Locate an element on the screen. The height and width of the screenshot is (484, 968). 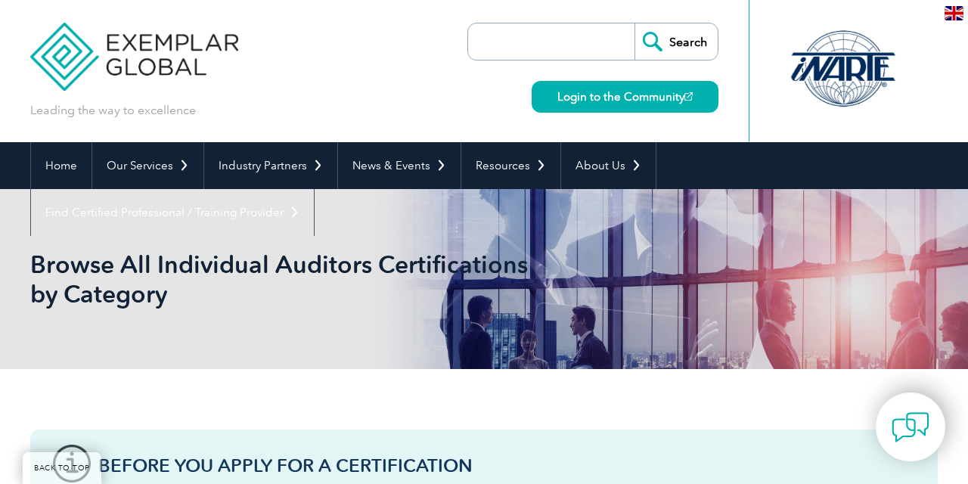
input: Search is located at coordinates (676, 42).